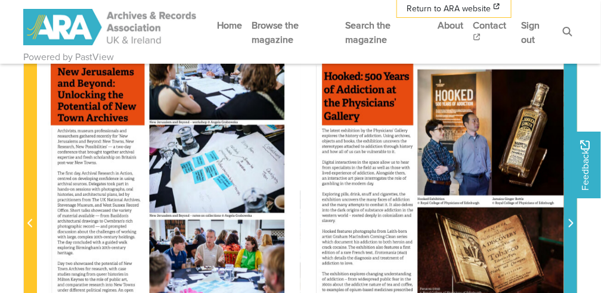 The height and width of the screenshot is (293, 601). Describe the element at coordinates (492, 32) in the screenshot. I see `a: Contact` at that location.